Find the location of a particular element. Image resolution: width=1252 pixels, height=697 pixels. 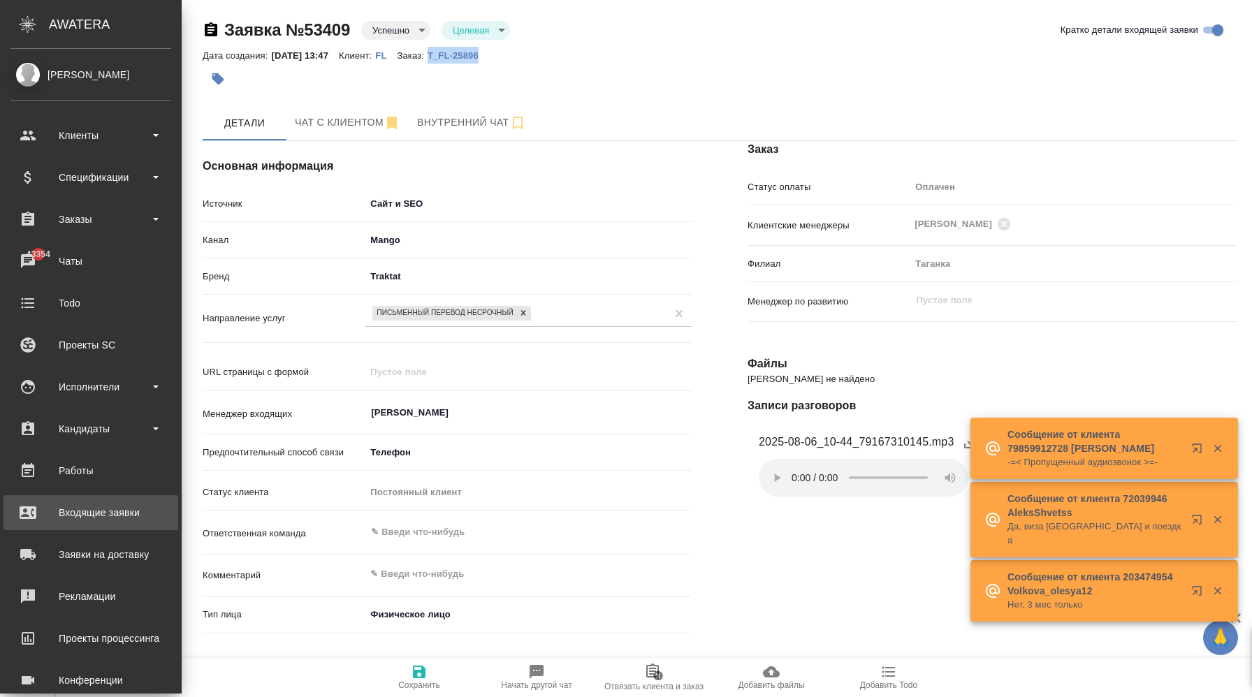

p: Клиент: is located at coordinates (357, 55).